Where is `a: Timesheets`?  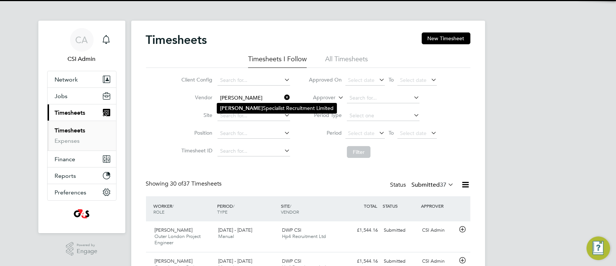
a: Timesheets is located at coordinates (70, 130).